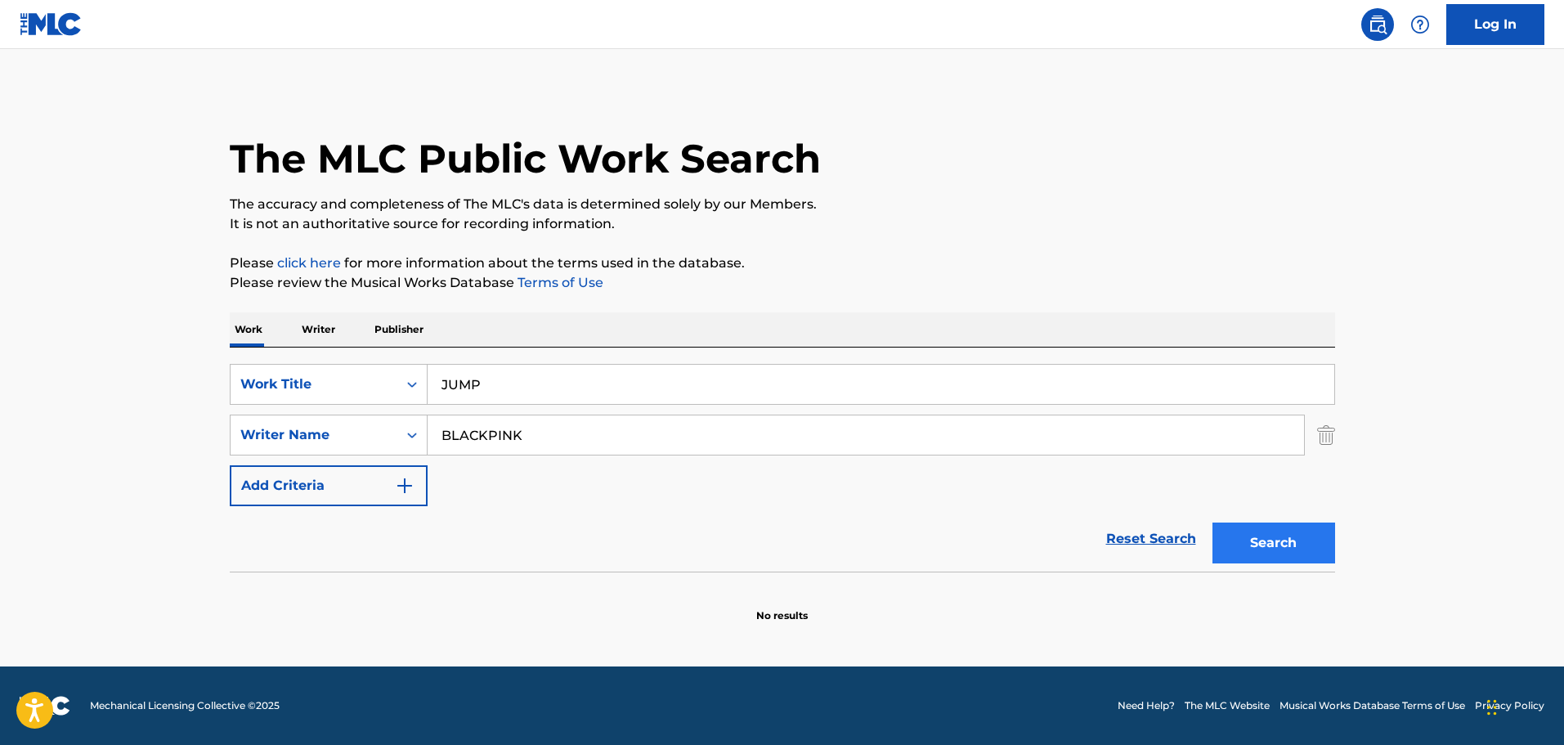 This screenshot has width=1564, height=745. Describe the element at coordinates (1274, 543) in the screenshot. I see `button: Search` at that location.